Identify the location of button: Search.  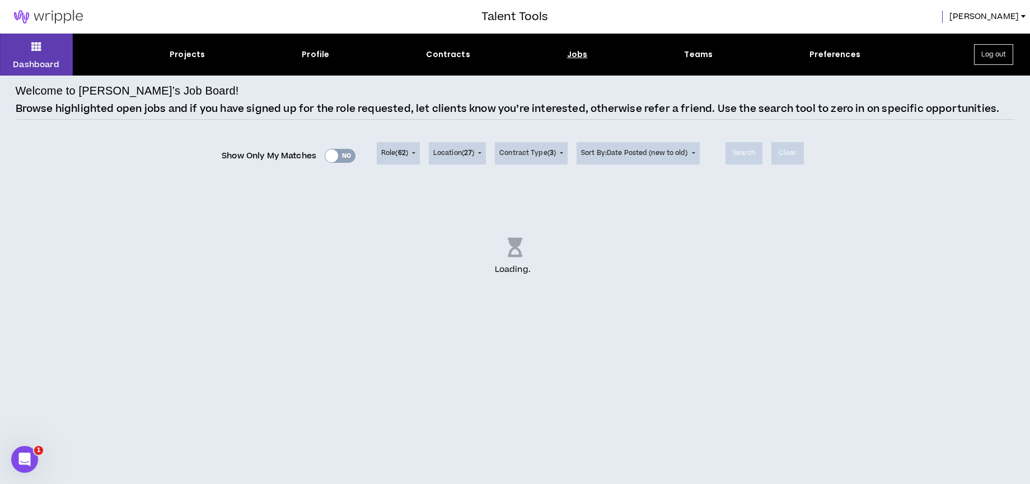
(744, 153).